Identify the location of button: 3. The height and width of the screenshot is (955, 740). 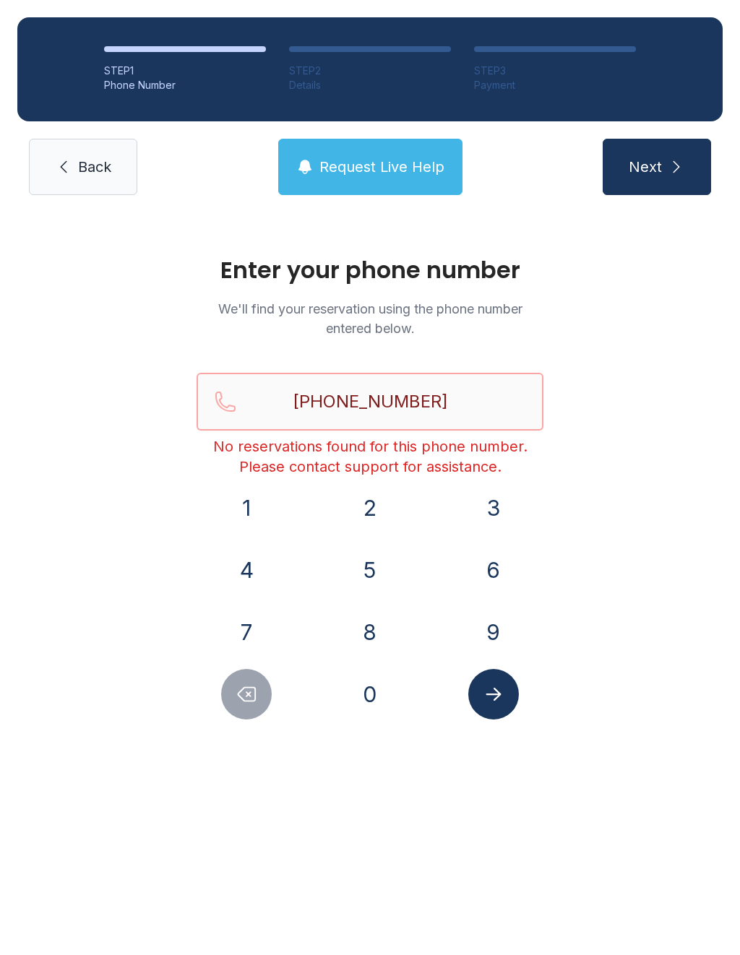
(494, 508).